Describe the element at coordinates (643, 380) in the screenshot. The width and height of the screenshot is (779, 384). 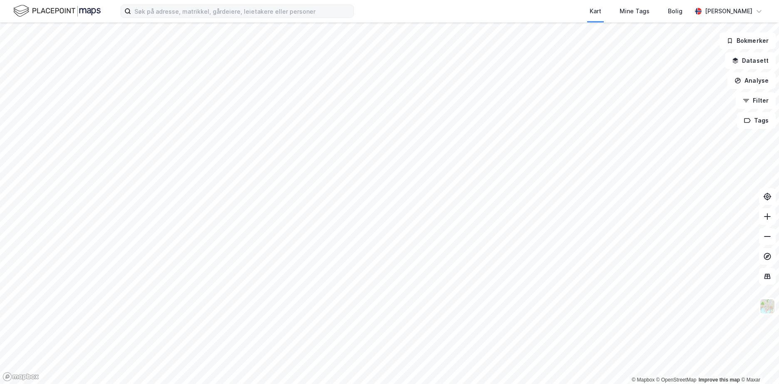
I see `a: Mapbox` at that location.